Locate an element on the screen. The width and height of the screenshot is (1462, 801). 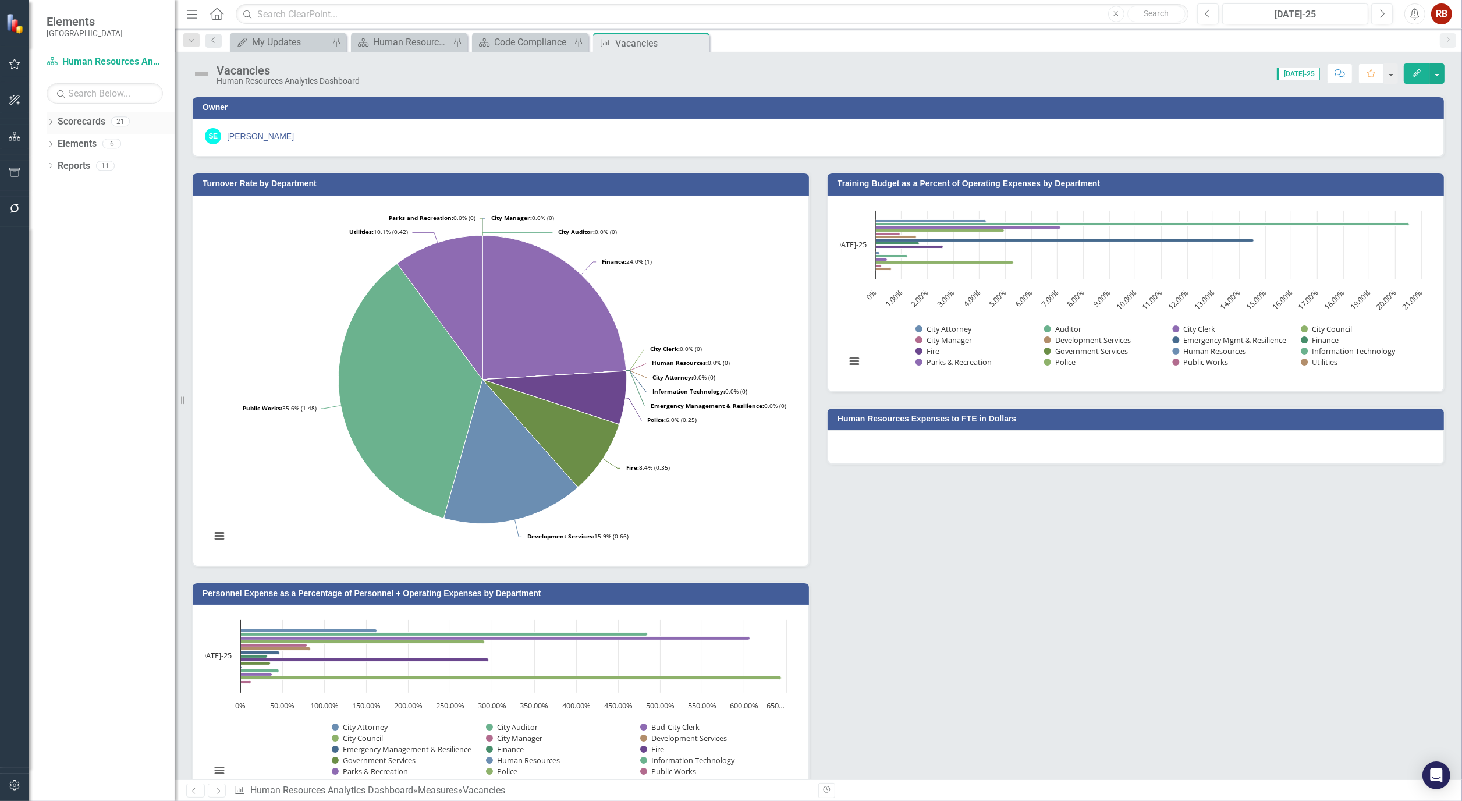
g: Information Technology, bar series 12 of 16 with 1 bar. is located at coordinates (892, 256).